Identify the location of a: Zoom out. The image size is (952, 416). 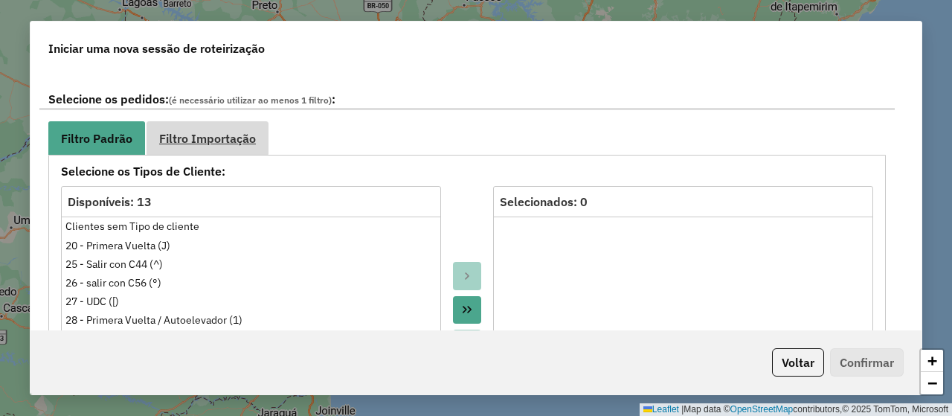
(932, 383).